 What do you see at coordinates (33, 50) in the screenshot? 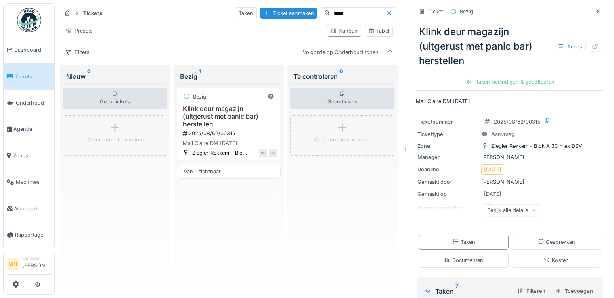
I see `span: Dashboard` at bounding box center [33, 50].